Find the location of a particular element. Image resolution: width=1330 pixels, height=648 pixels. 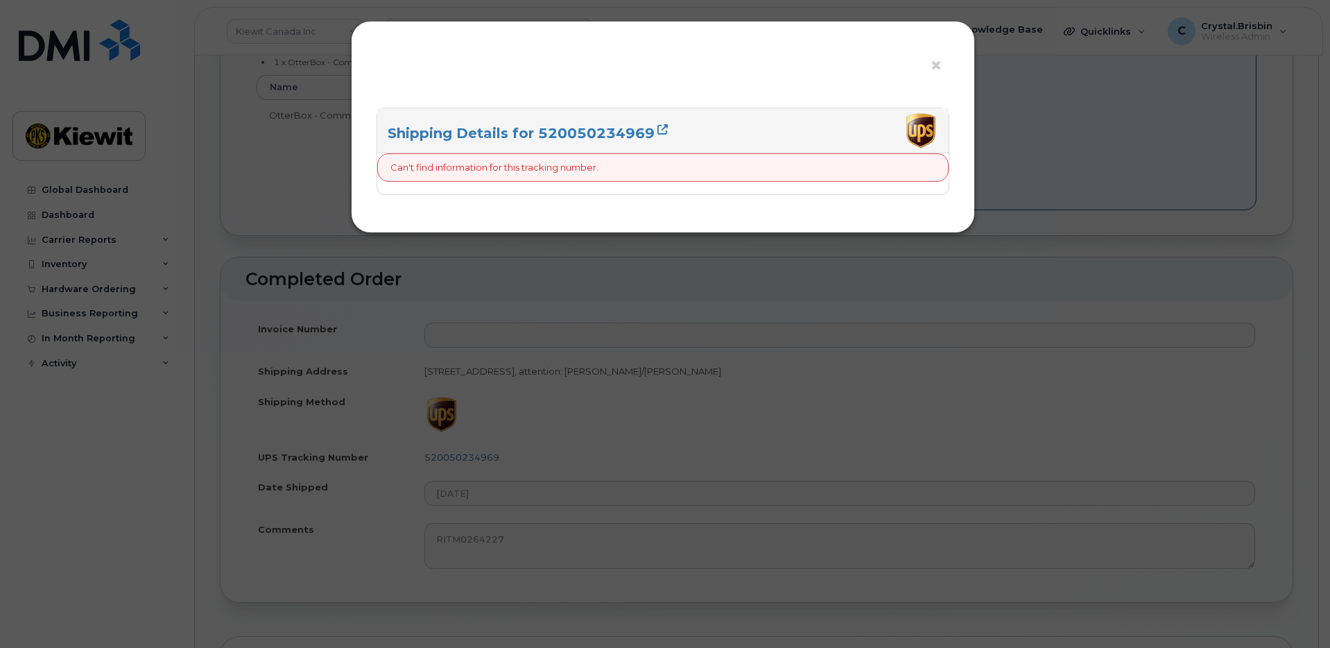

a: Shipping Details for 520050234969 is located at coordinates (528, 133).